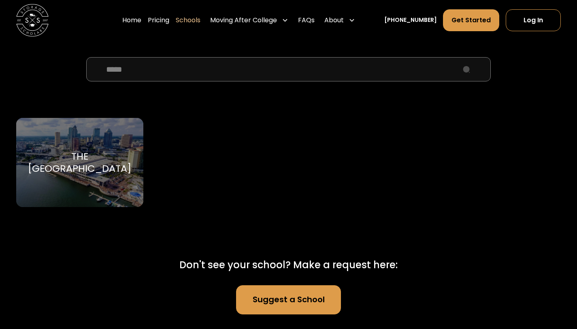 The height and width of the screenshot is (329, 577). What do you see at coordinates (80, 162) in the screenshot?
I see `a: Go to selected school` at bounding box center [80, 162].